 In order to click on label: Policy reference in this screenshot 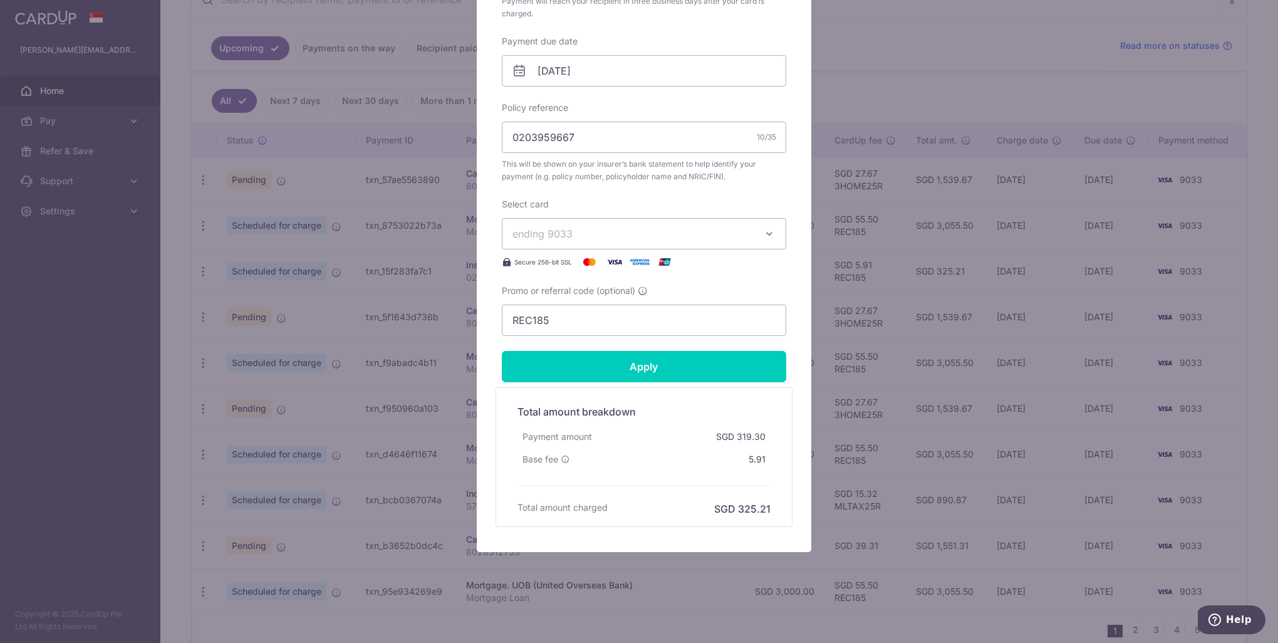, I will do `click(535, 108)`.